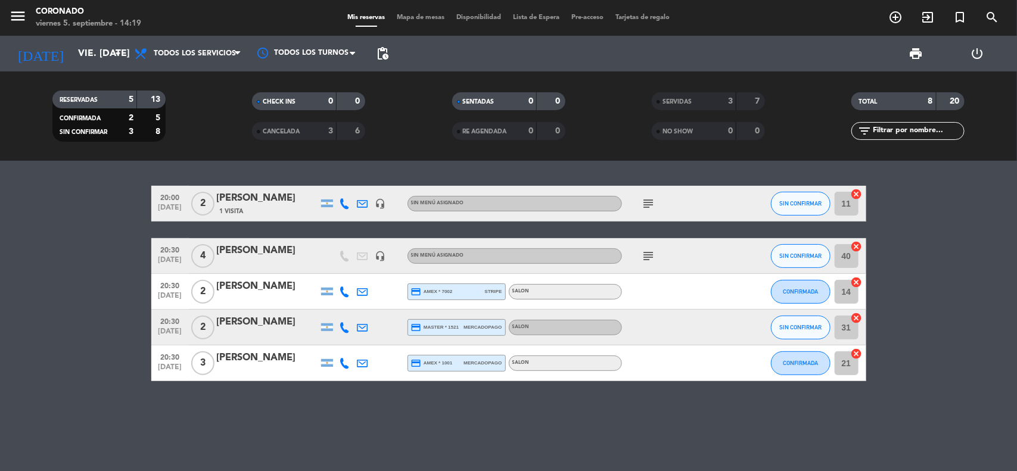  Describe the element at coordinates (281, 132) in the screenshot. I see `span: CANCELADA` at that location.